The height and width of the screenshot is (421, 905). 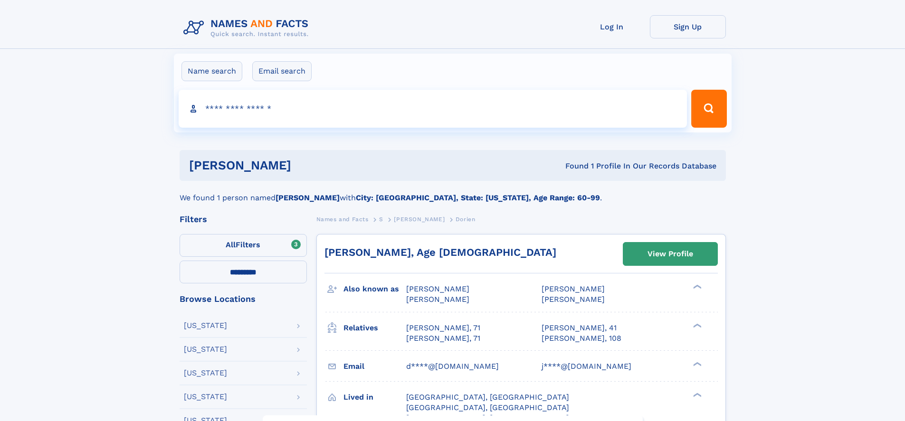 I want to click on span: S, so click(x=381, y=219).